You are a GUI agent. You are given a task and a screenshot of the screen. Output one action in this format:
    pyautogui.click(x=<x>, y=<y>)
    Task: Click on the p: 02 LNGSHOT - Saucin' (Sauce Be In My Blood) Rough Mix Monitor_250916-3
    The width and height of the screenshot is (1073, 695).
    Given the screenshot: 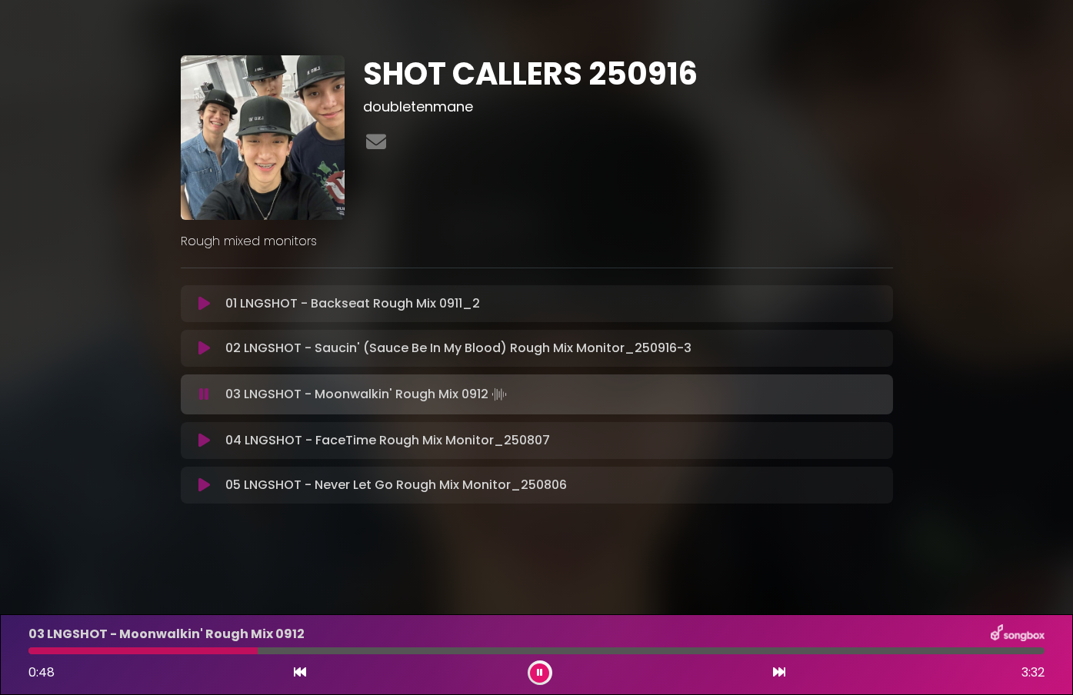 What is the action you would take?
    pyautogui.click(x=458, y=348)
    